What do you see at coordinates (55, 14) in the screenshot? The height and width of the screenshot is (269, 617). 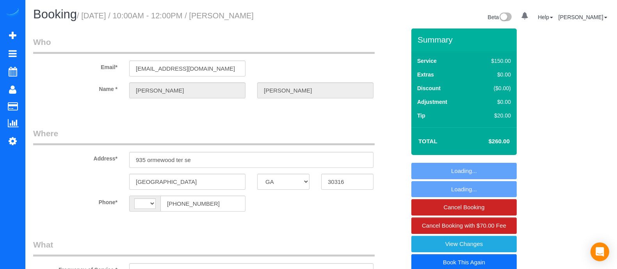 I see `span: Booking` at bounding box center [55, 14].